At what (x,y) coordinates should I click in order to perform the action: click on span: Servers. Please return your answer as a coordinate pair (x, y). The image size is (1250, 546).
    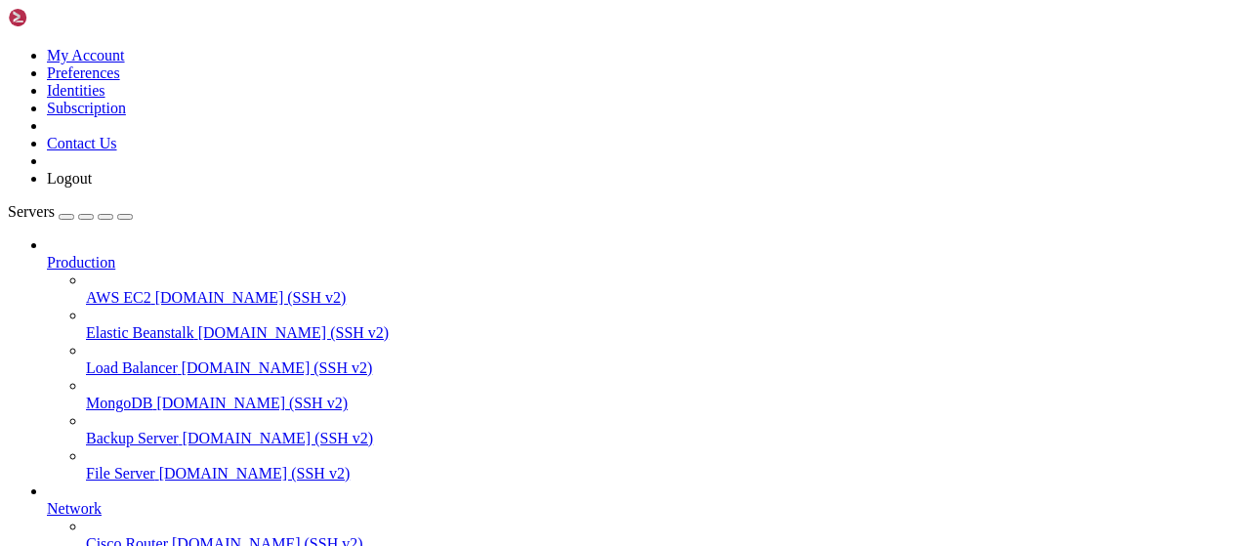
    Looking at the image, I should click on (31, 211).